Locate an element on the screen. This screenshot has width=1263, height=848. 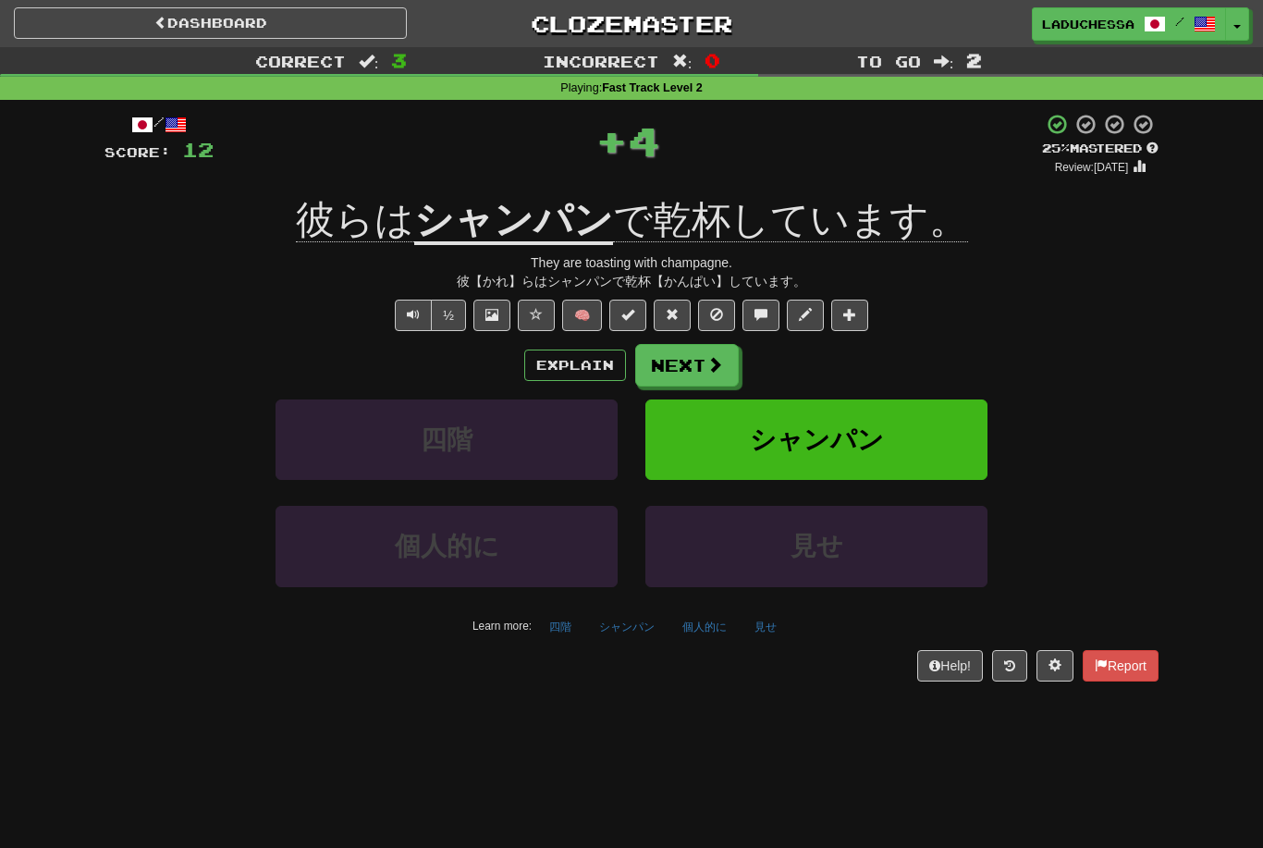
span: 3 is located at coordinates (398, 60).